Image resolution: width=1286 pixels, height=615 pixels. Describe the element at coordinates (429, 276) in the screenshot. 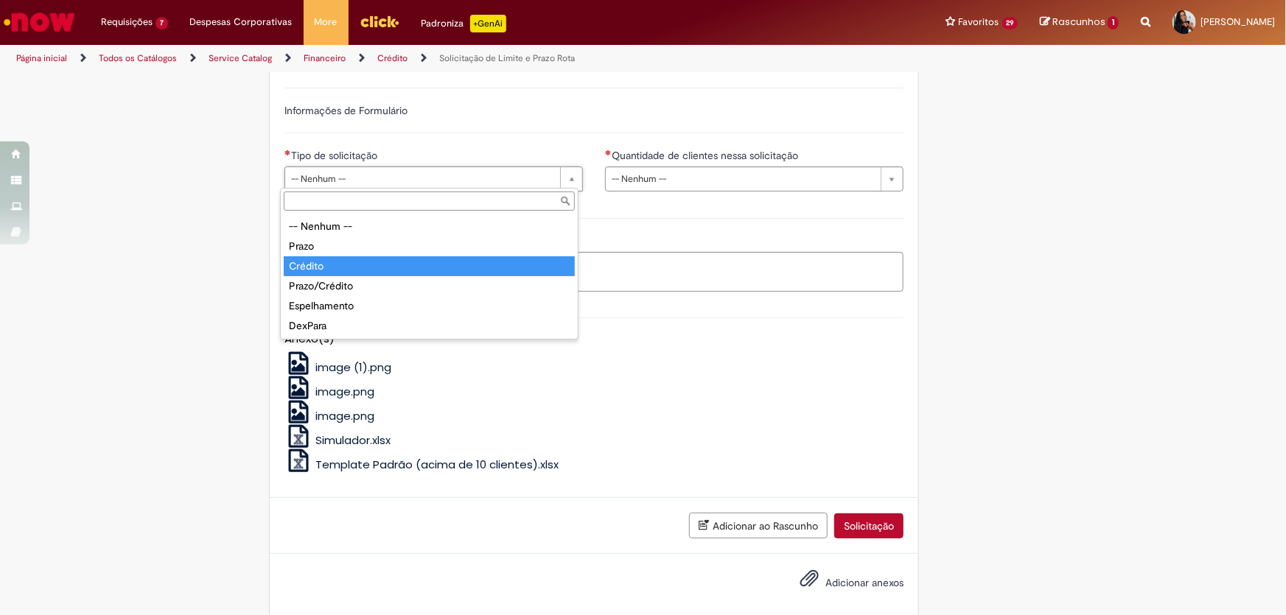

I see `ul: Tipo de solicitação` at that location.